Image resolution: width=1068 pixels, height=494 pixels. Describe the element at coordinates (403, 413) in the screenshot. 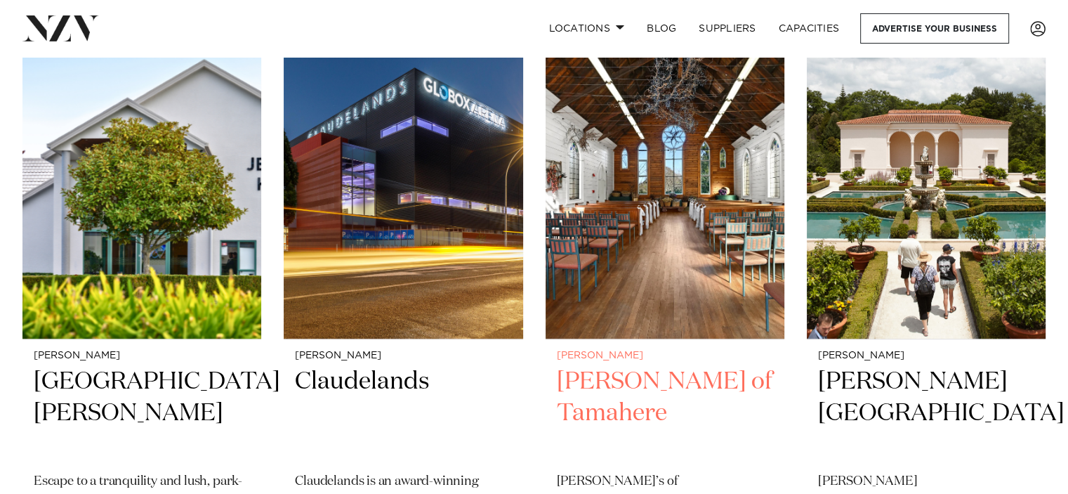

I see `h2: Claudelands` at that location.